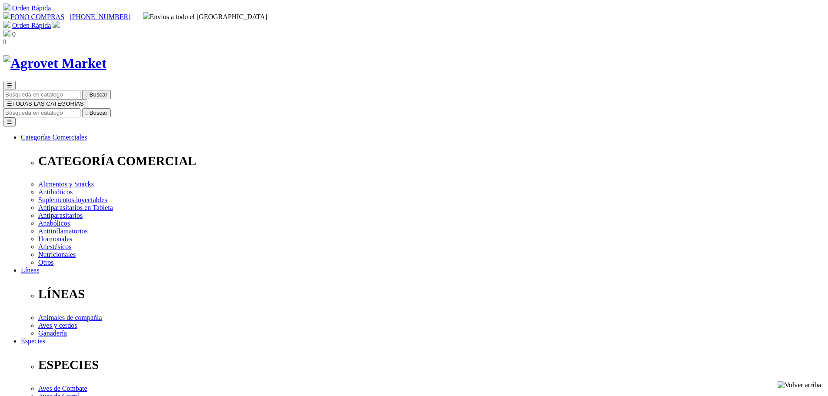 The width and height of the screenshot is (828, 396). I want to click on a: FONO COMPRAS, so click(34, 17).